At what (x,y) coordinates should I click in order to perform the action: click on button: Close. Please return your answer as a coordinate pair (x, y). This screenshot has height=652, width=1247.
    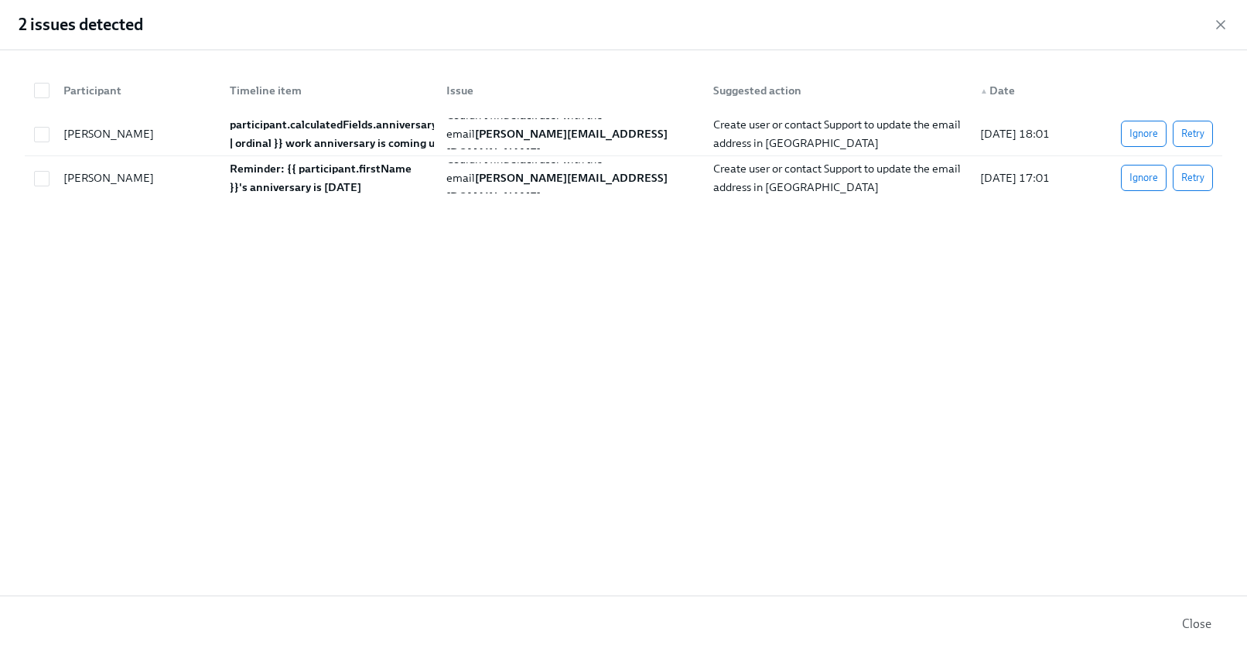
    Looking at the image, I should click on (1197, 624).